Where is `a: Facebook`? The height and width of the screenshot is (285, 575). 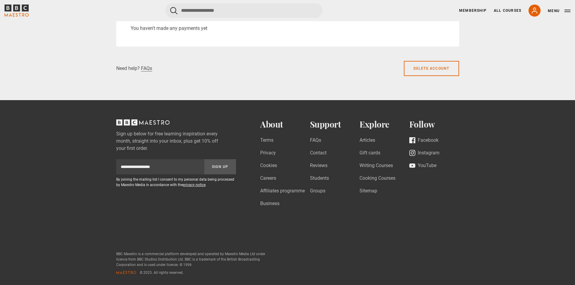 a: Facebook is located at coordinates (423, 141).